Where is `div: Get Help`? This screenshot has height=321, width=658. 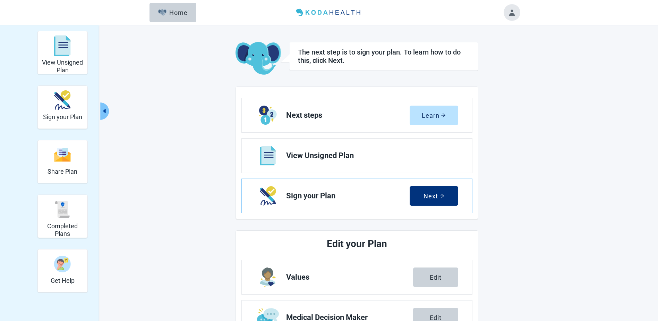
div: Get Help is located at coordinates (62, 270).